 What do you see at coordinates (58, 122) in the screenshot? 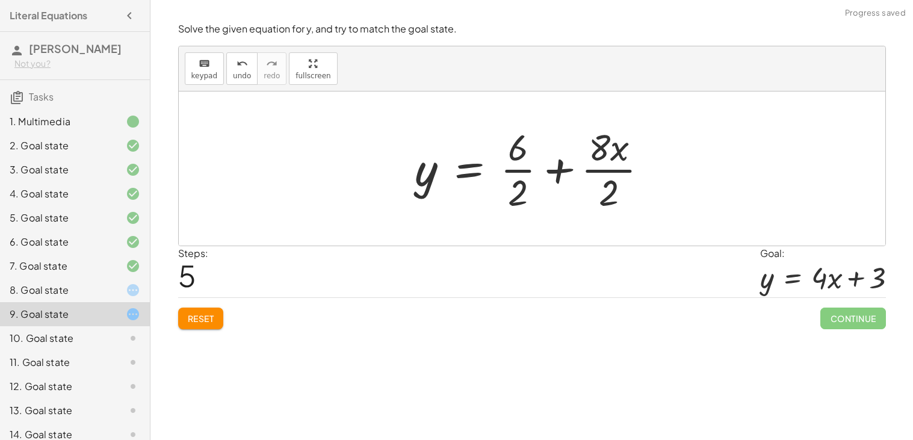
I see `div: 1. Multimedia` at bounding box center [58, 122].